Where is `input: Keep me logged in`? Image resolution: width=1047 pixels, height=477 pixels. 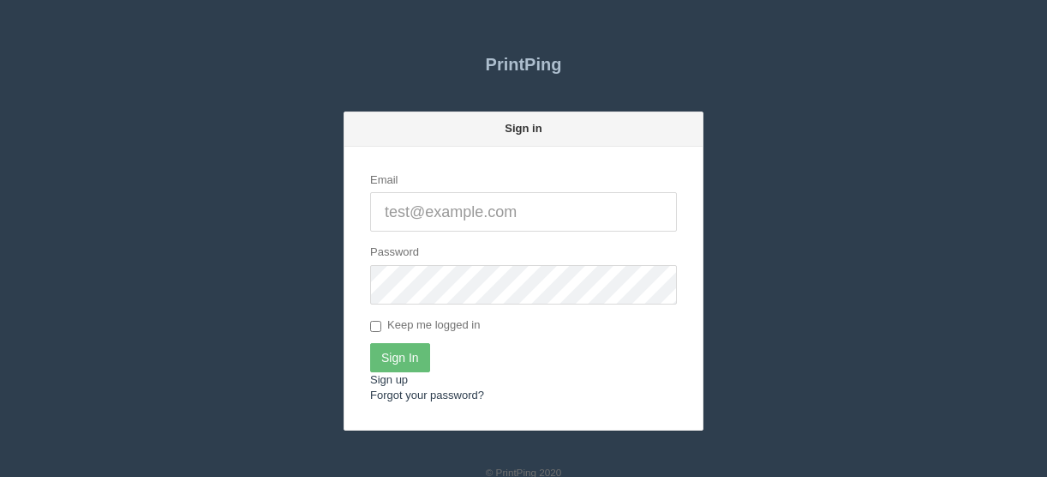
input: Keep me logged in is located at coordinates (375, 326).